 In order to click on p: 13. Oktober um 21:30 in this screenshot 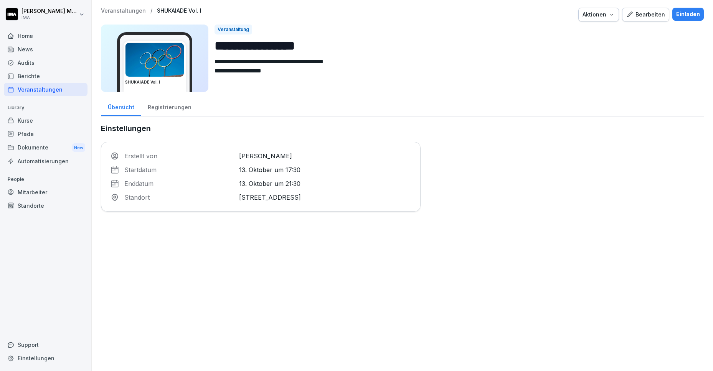, I will do `click(325, 184)`.